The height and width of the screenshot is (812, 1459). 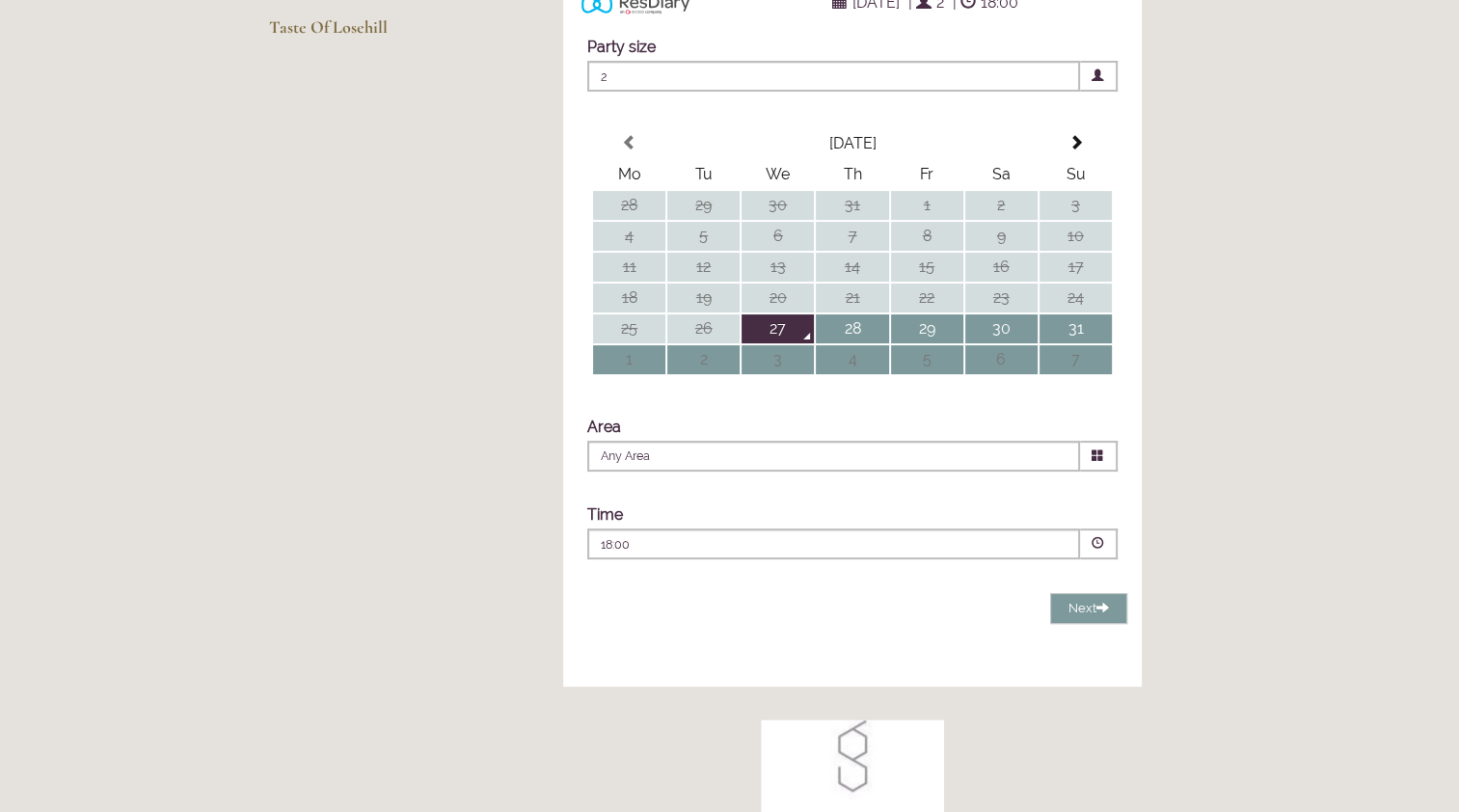 I want to click on th: Su, so click(x=1075, y=175).